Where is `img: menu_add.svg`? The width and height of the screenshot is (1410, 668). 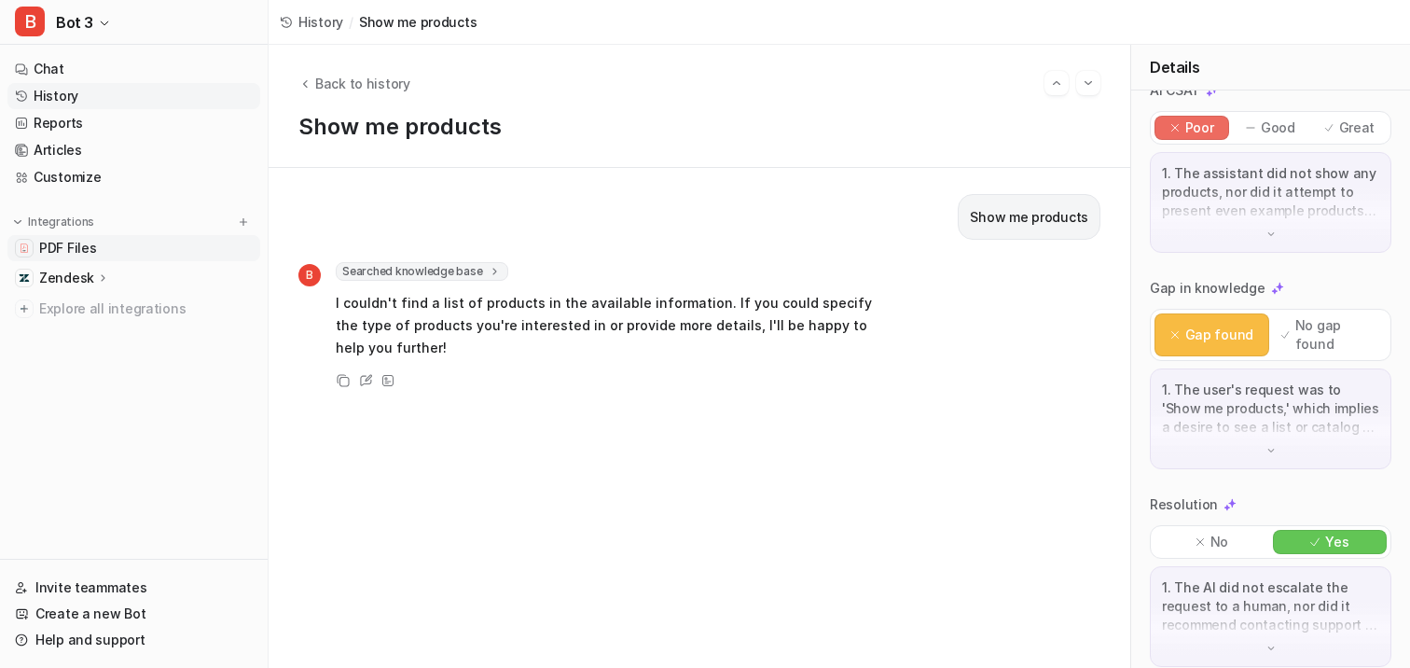
img: menu_add.svg is located at coordinates (243, 222).